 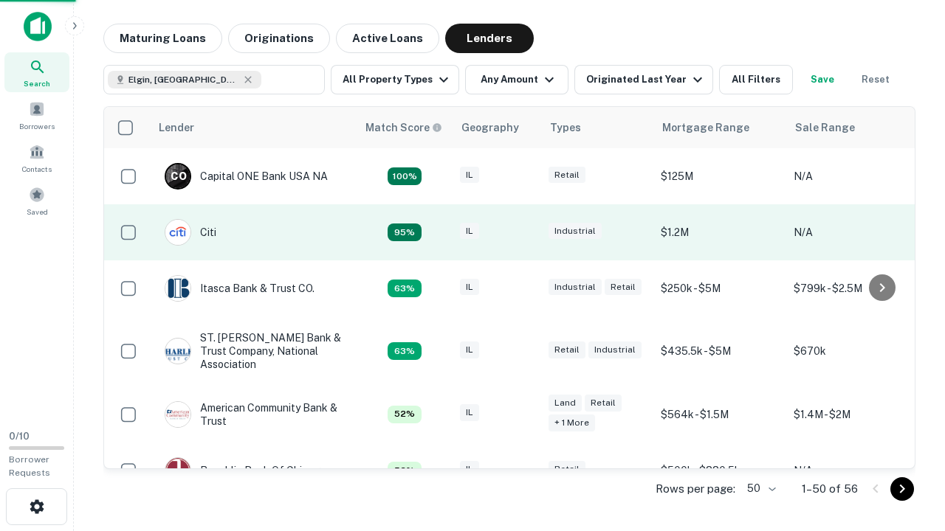 I want to click on td: $250k - $5M, so click(x=720, y=289).